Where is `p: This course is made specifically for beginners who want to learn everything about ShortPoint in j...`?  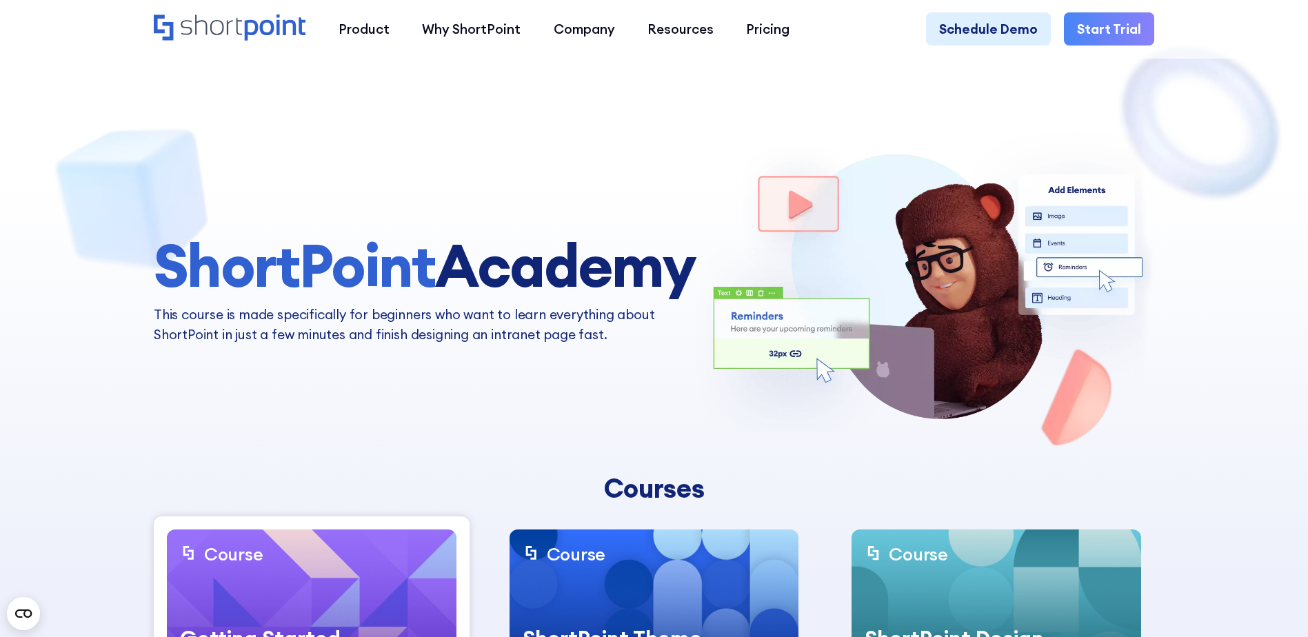 p: This course is made specifically for beginners who want to learn everything about ShortPoint in j... is located at coordinates (424, 324).